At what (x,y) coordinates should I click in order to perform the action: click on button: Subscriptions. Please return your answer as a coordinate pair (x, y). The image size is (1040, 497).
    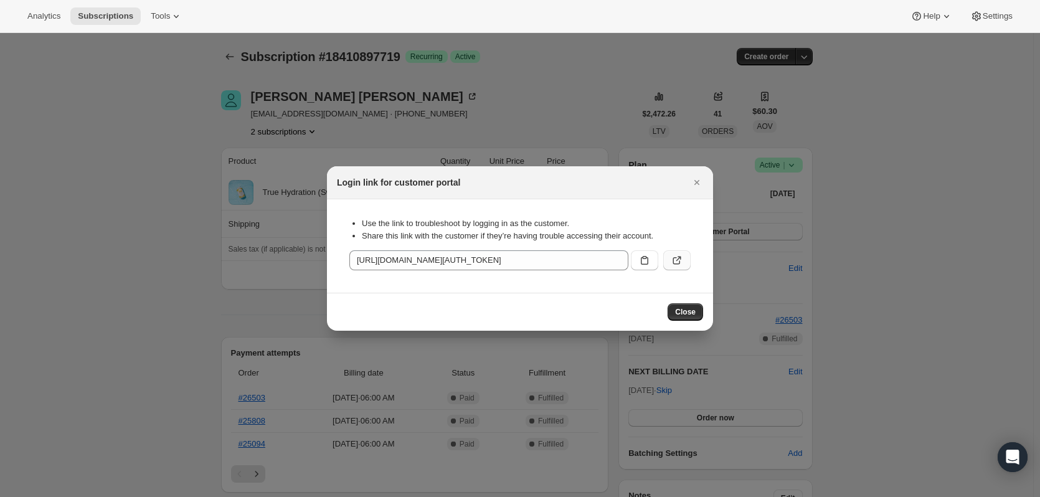
    Looking at the image, I should click on (105, 16).